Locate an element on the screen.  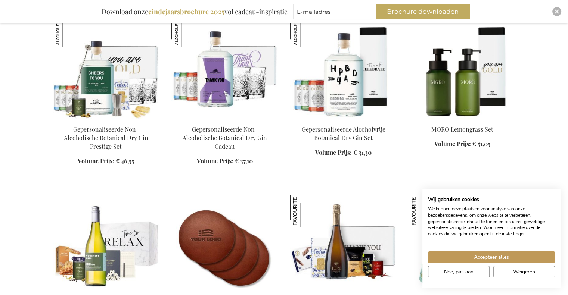
div: Download onze vol cadeau-inspiratie is located at coordinates (195, 12).